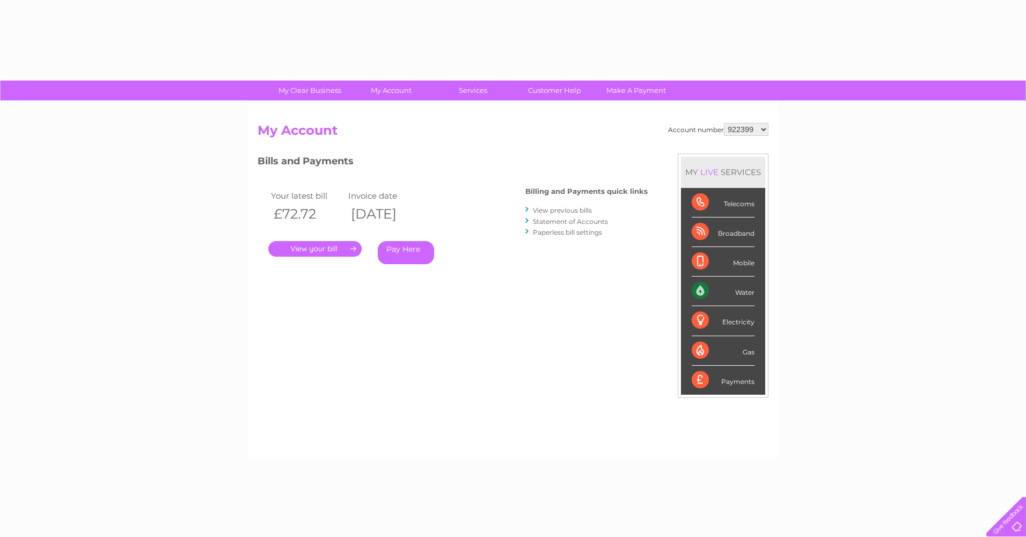  Describe the element at coordinates (567, 232) in the screenshot. I see `a: Paperless bill settings` at that location.